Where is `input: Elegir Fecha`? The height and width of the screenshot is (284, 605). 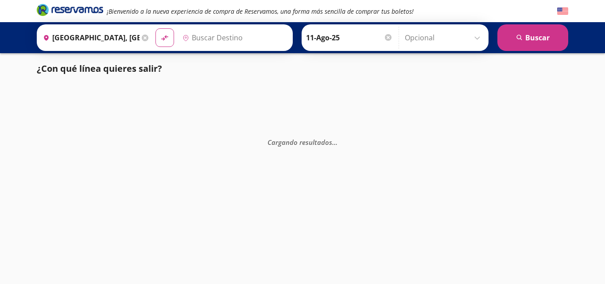 input: Elegir Fecha is located at coordinates (350, 38).